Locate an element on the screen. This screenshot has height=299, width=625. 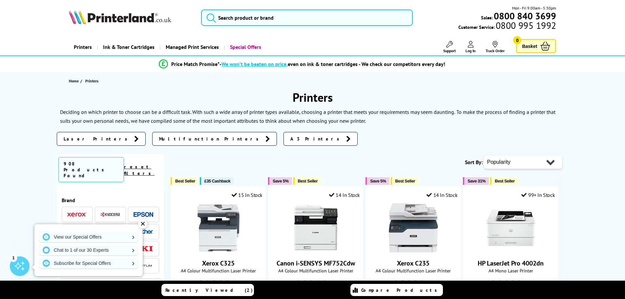
img: OKI is located at coordinates (143, 248).